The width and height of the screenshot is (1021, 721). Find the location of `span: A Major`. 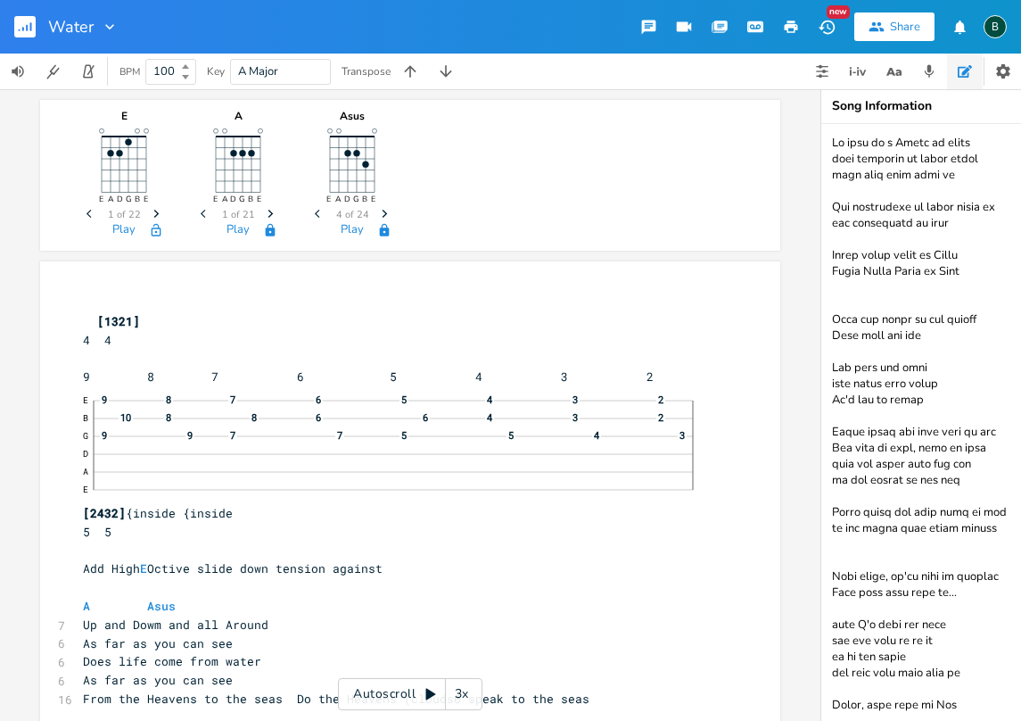

span: A Major is located at coordinates (258, 71).